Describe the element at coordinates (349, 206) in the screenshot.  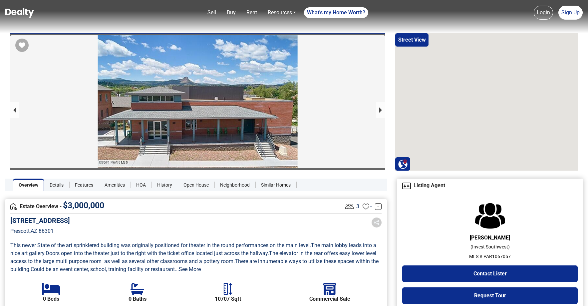
I see `img: Listing View` at that location.